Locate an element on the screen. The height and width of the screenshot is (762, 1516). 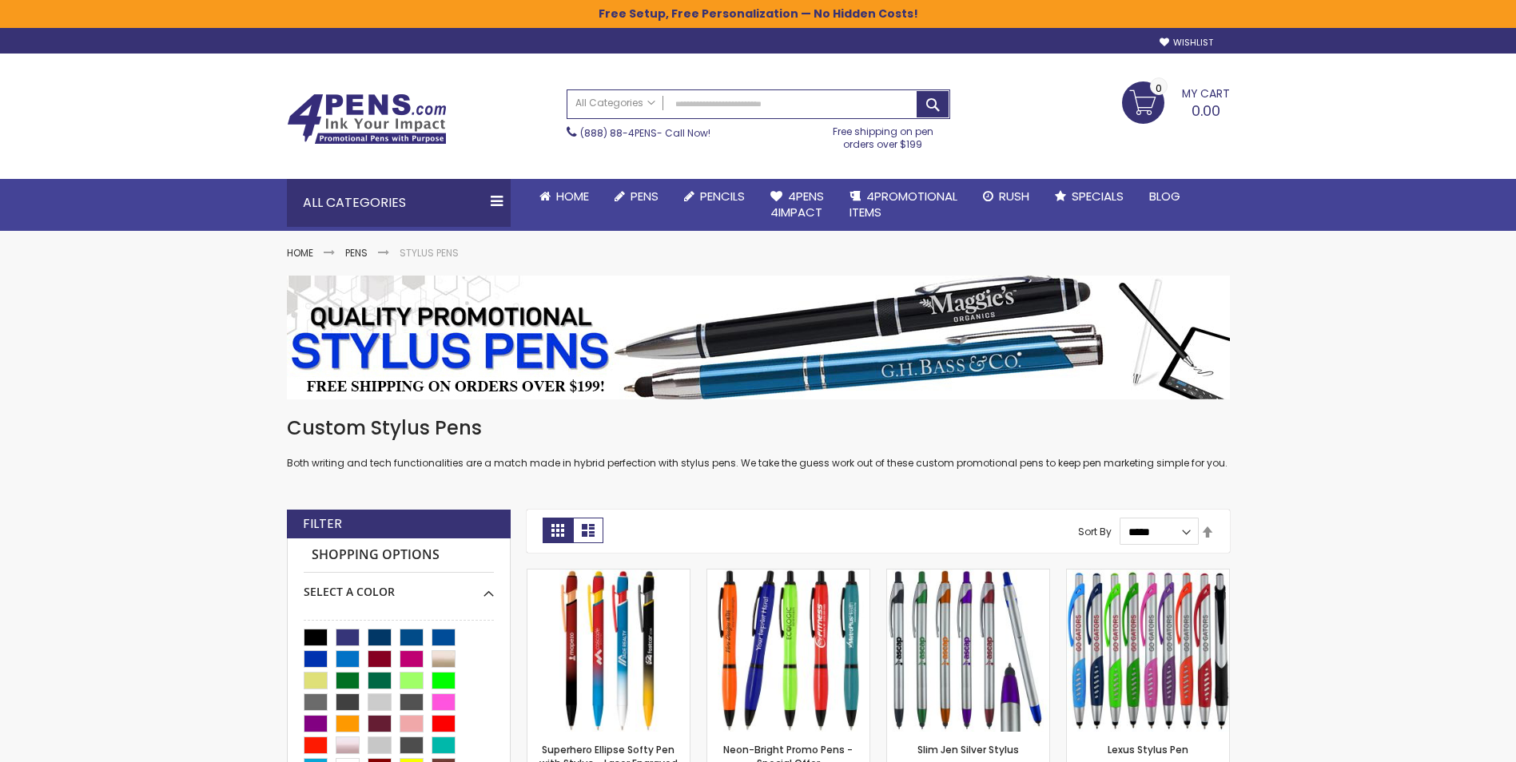
img: Slim Jen Silver Stylus is located at coordinates (968, 650).